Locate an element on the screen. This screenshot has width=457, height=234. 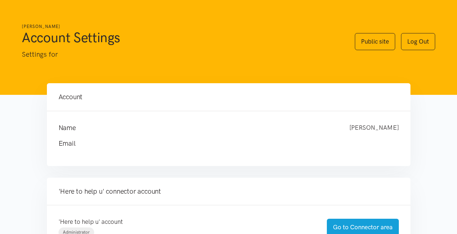
h4: Name is located at coordinates (197, 128).